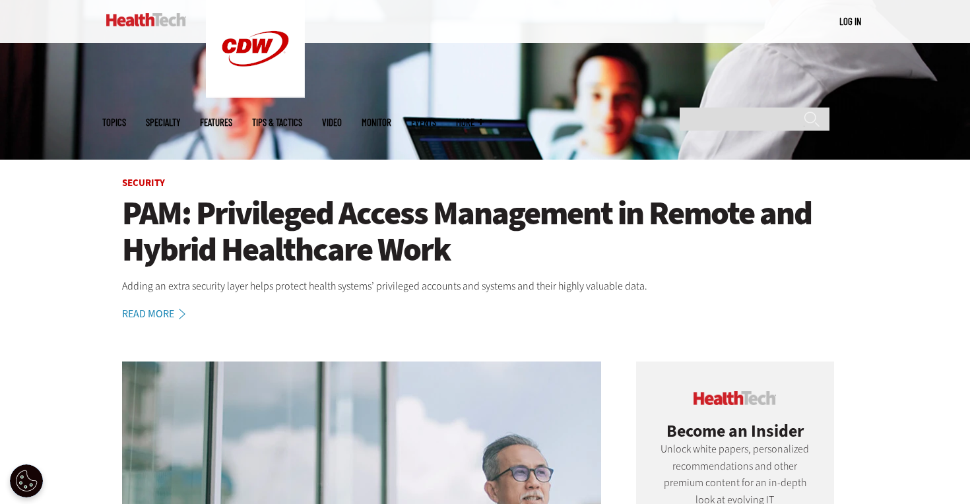 This screenshot has width=970, height=504. Describe the element at coordinates (143, 183) in the screenshot. I see `a: Security` at that location.